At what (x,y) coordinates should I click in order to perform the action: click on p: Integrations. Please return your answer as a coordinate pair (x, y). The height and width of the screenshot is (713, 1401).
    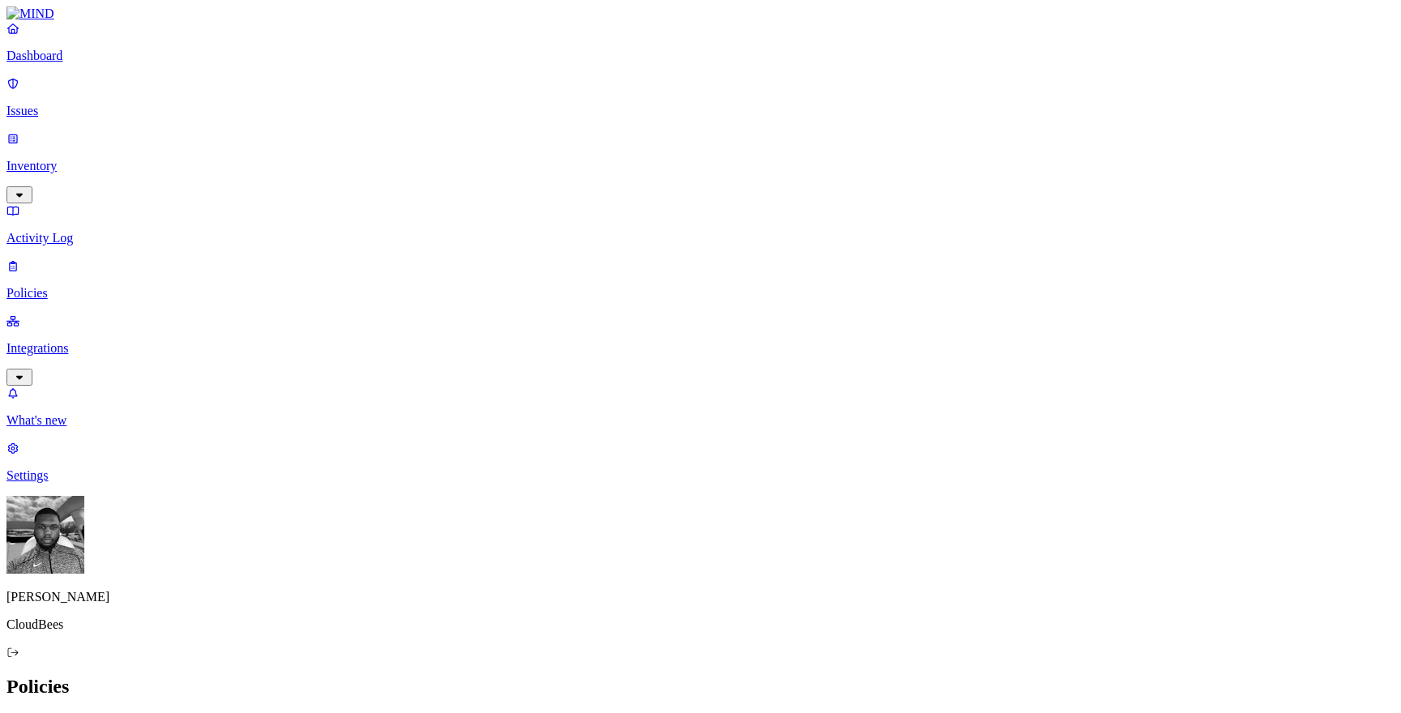
    Looking at the image, I should click on (700, 349).